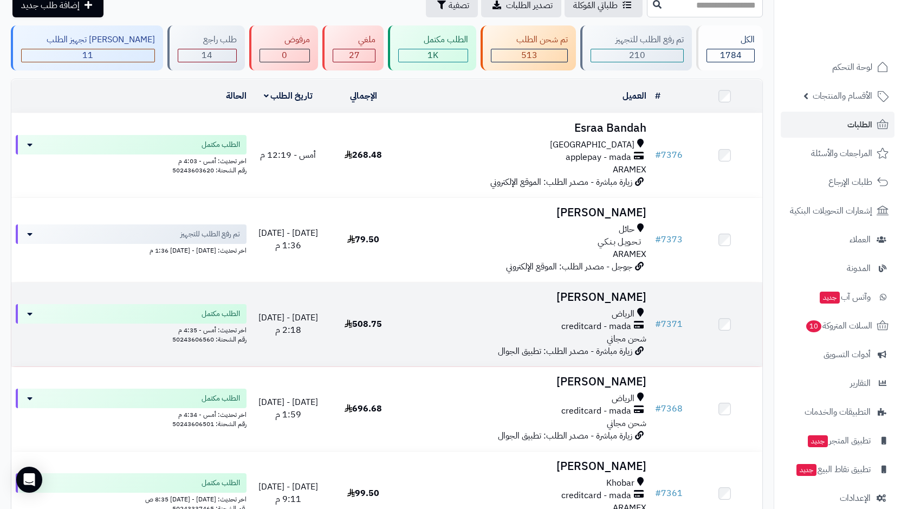  Describe the element at coordinates (841, 153) in the screenshot. I see `span: المراجعات والأسئلة` at that location.